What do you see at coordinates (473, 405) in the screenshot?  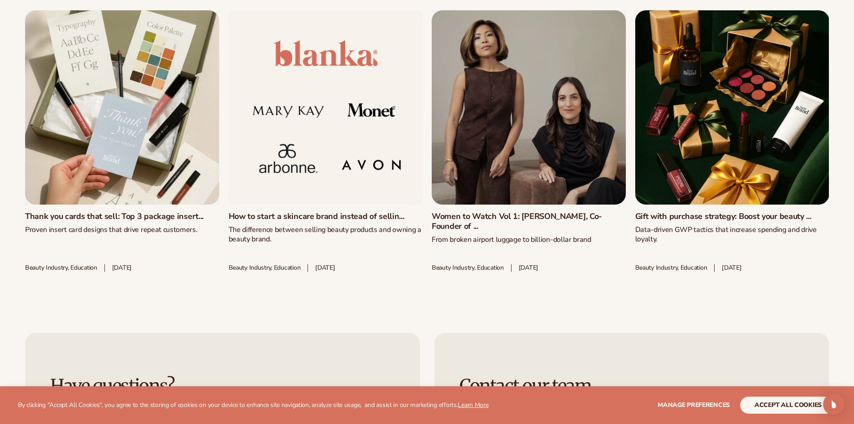 I see `a: Learn More` at bounding box center [473, 405].